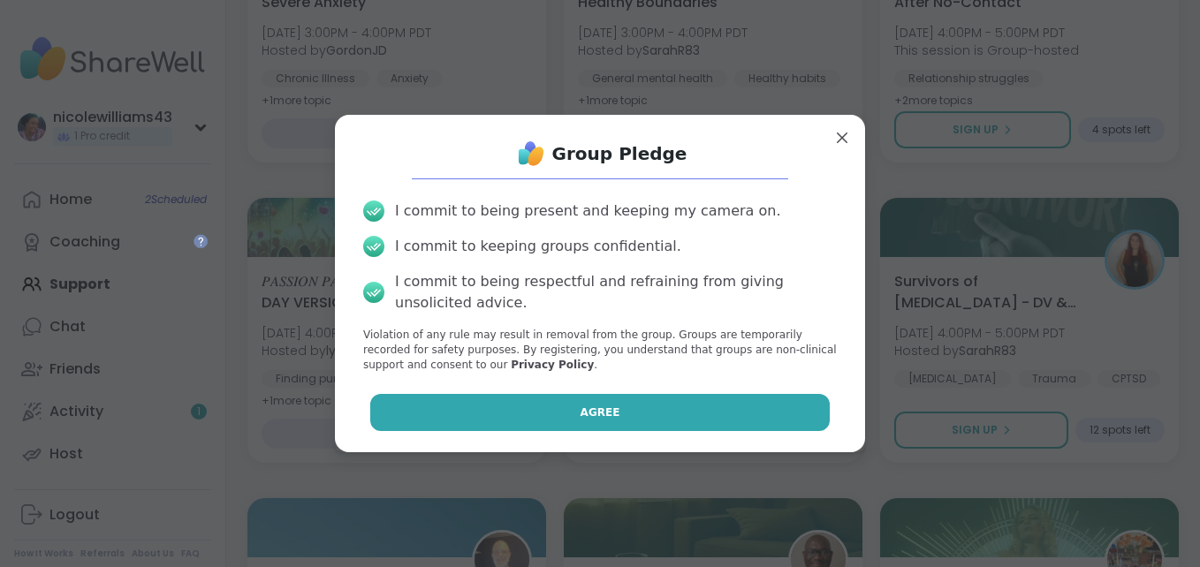 The height and width of the screenshot is (567, 1200). What do you see at coordinates (588, 211) in the screenshot?
I see `div: I commit to being present and keeping my camera on.` at bounding box center [588, 211].